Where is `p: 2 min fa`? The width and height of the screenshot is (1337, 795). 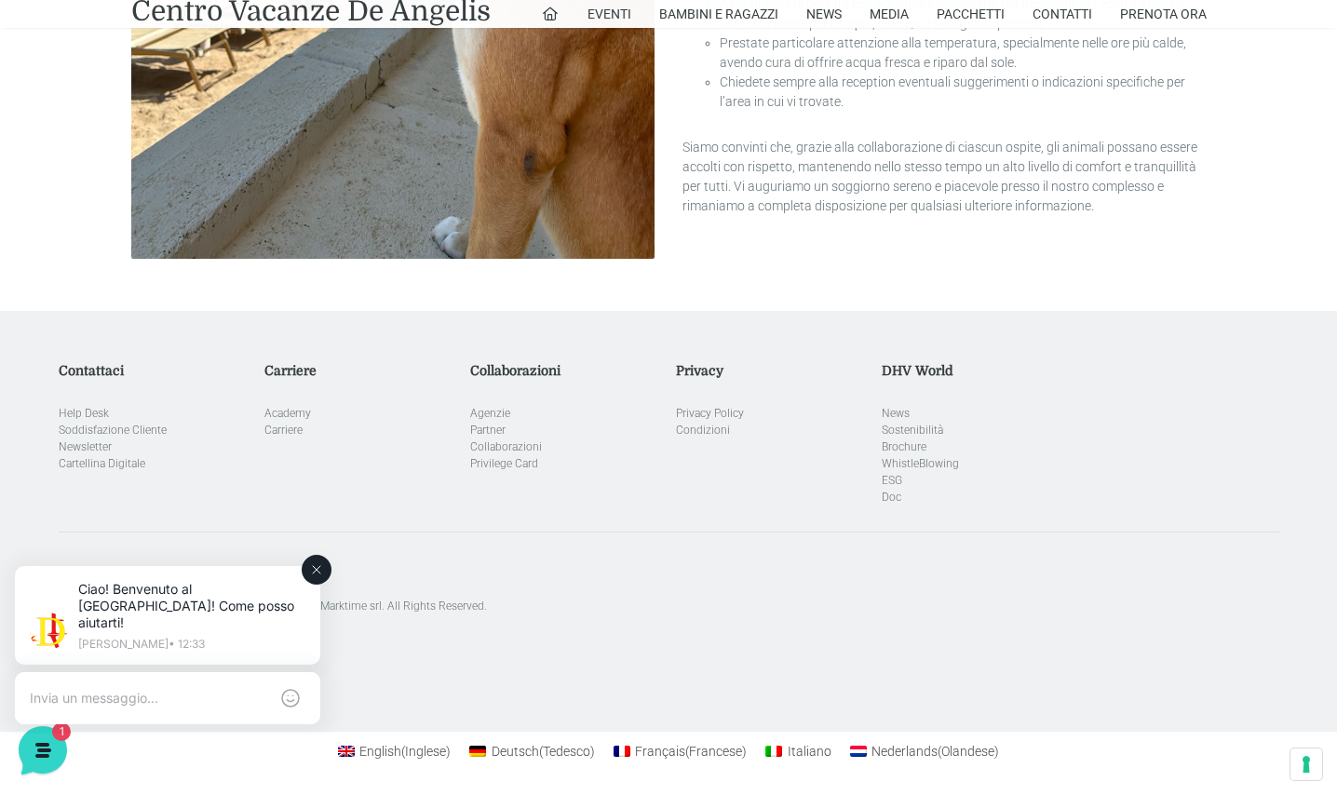
p: 2 min fa is located at coordinates (321, 187).